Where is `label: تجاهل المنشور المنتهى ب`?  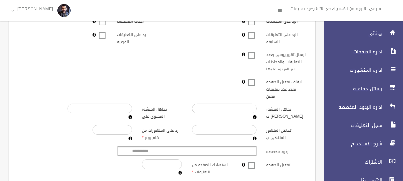 label: تجاهل المنشور المنتهى ب is located at coordinates (287, 133).